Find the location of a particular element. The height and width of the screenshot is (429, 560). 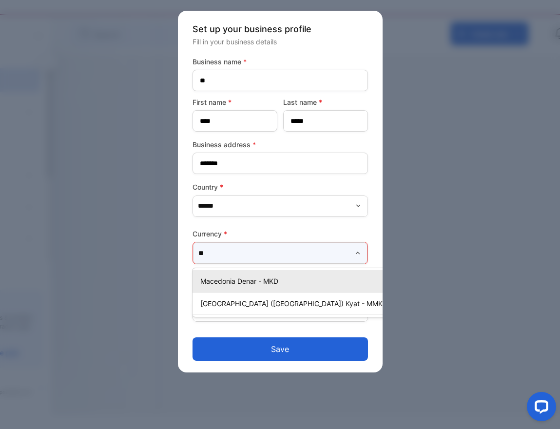

p: Macedonia Denar - MKD is located at coordinates (291, 281).